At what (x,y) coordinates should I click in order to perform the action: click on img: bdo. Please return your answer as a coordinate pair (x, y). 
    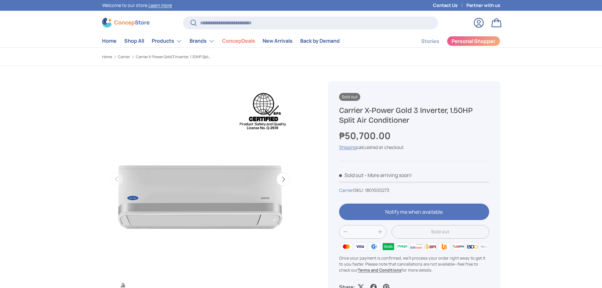
    Looking at the image, I should click on (472, 246).